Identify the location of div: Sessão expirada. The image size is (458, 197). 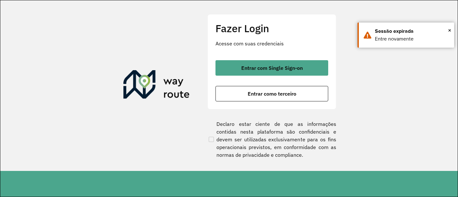
(412, 31).